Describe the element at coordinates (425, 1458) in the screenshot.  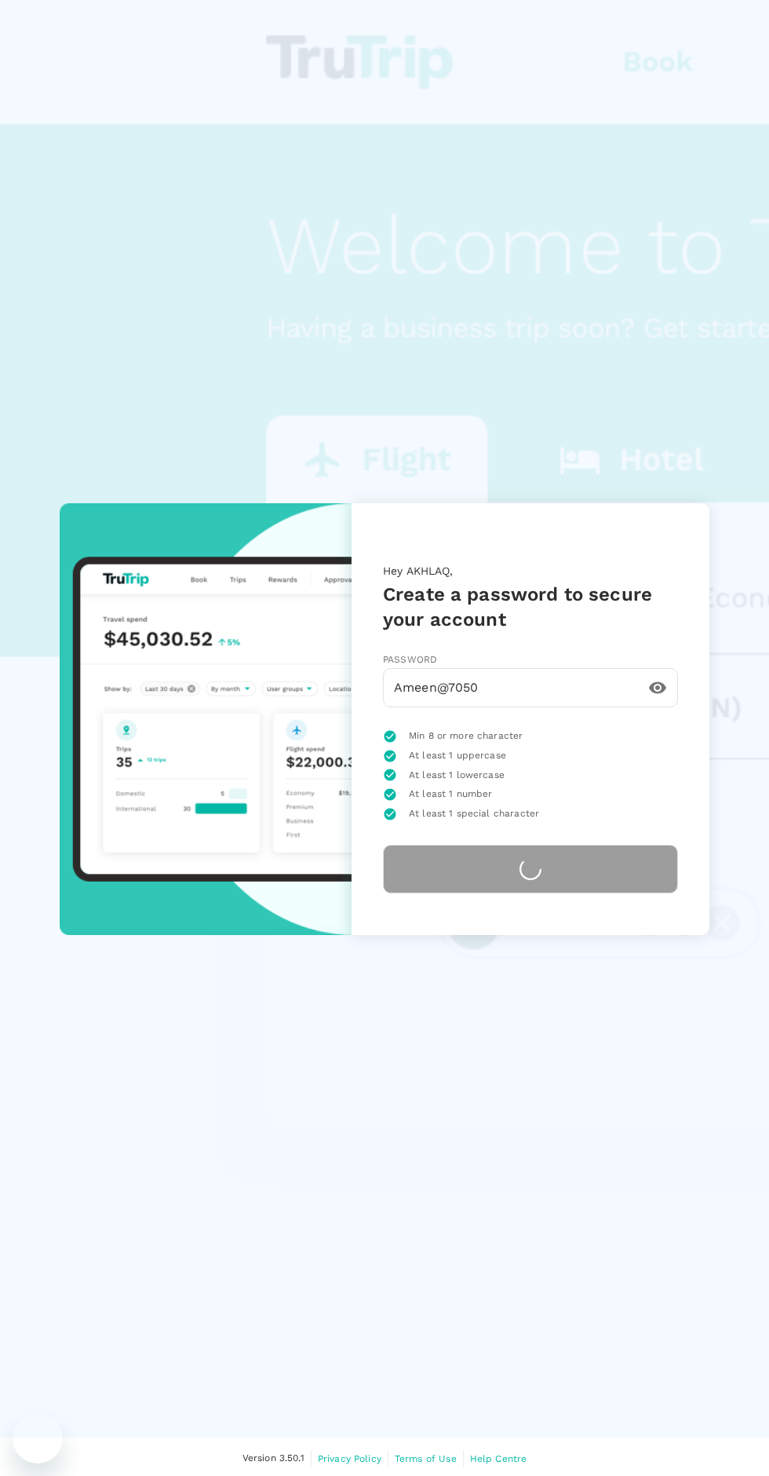
I see `a: Terms of Use` at that location.